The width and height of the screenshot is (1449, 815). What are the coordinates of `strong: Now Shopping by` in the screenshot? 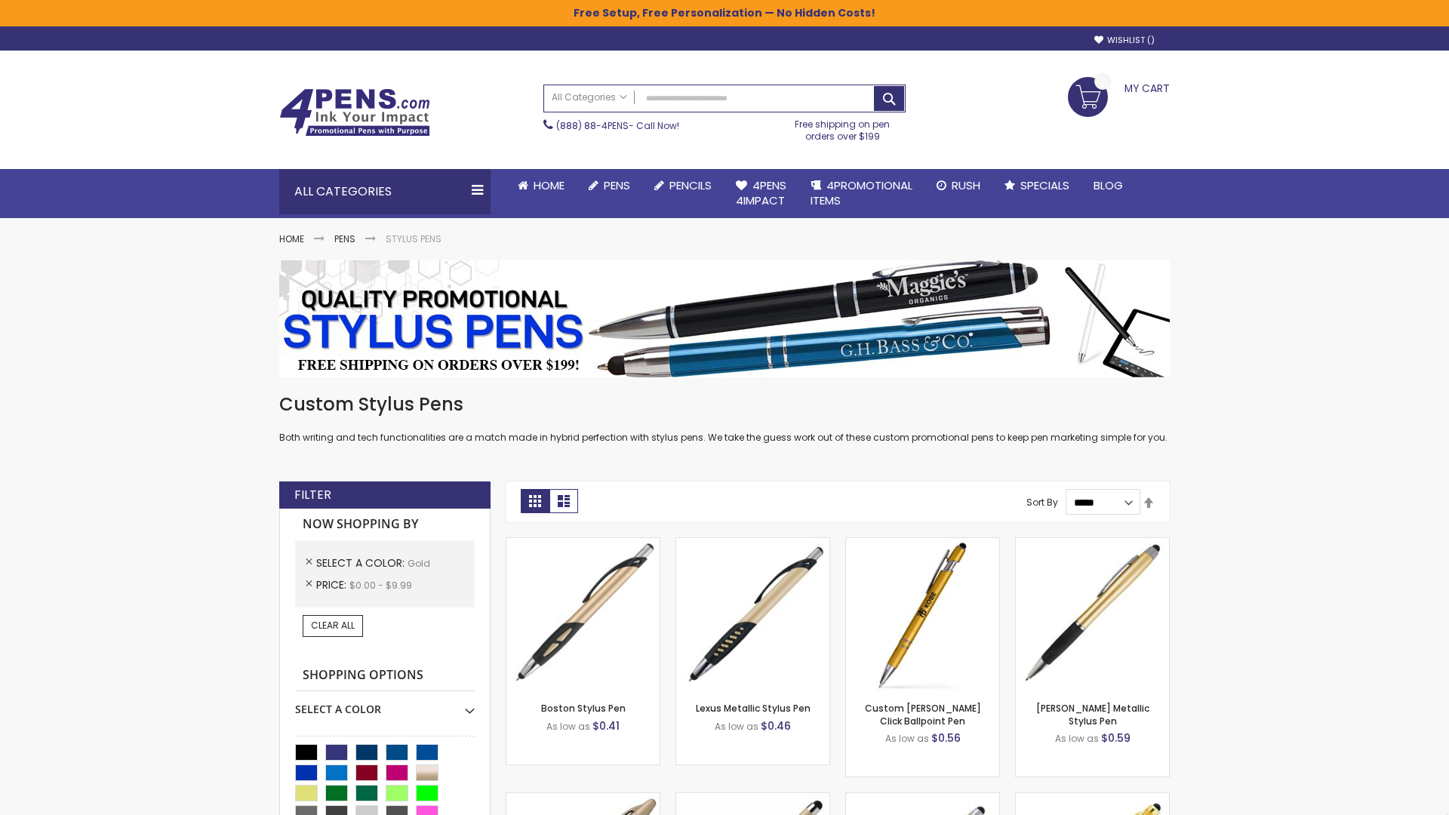 It's located at (385, 525).